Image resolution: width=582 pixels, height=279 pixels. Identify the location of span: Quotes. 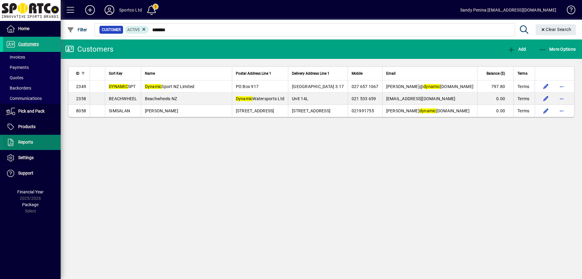
(15, 78).